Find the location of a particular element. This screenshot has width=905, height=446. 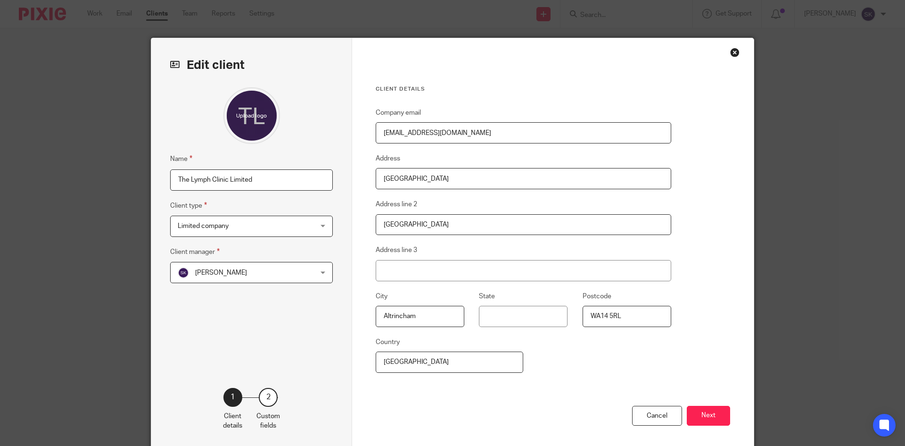

img: svg%3E is located at coordinates (183, 273).